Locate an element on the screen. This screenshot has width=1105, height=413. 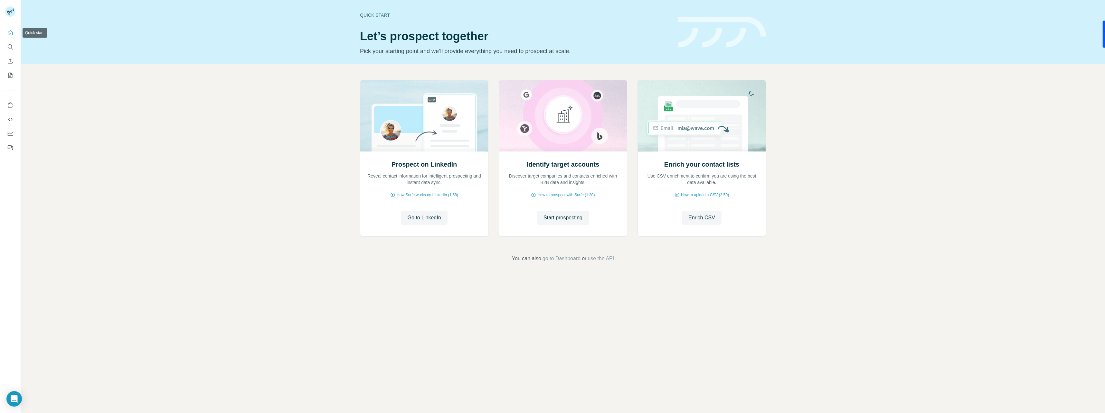
img: banner is located at coordinates (722, 32).